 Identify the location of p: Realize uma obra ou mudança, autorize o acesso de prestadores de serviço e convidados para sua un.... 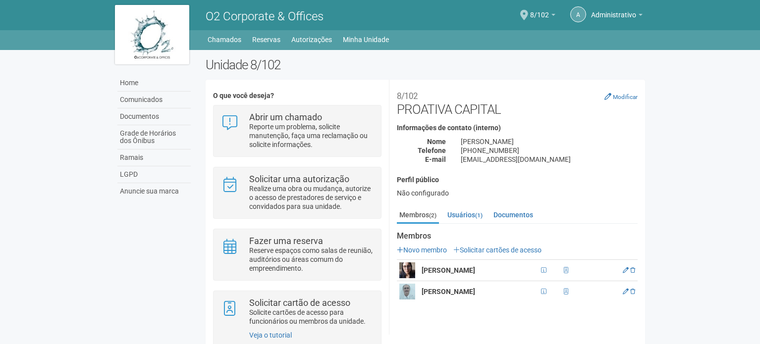
(311, 198).